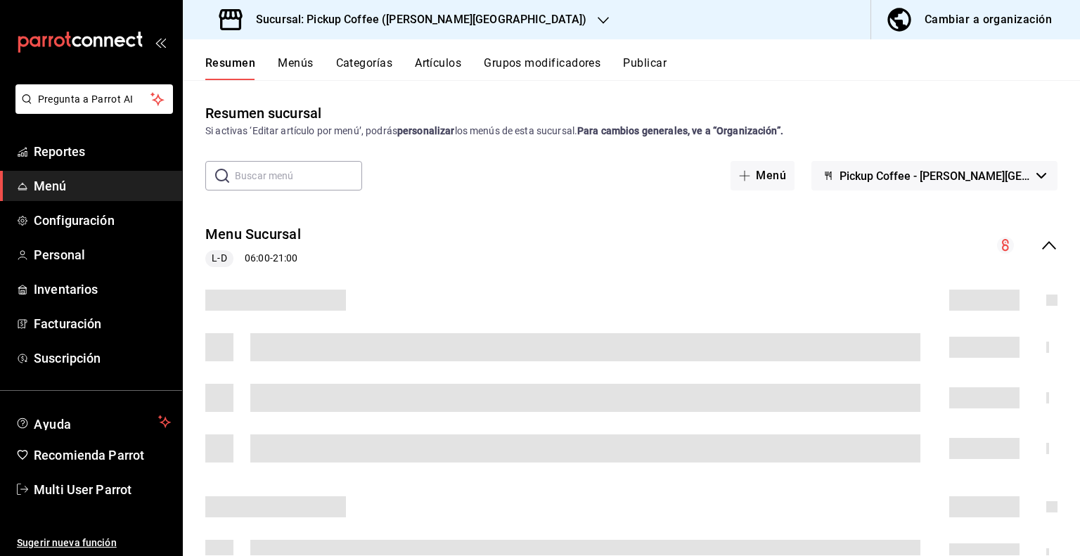 Image resolution: width=1080 pixels, height=556 pixels. Describe the element at coordinates (160, 42) in the screenshot. I see `button: open_drawer_menu` at that location.